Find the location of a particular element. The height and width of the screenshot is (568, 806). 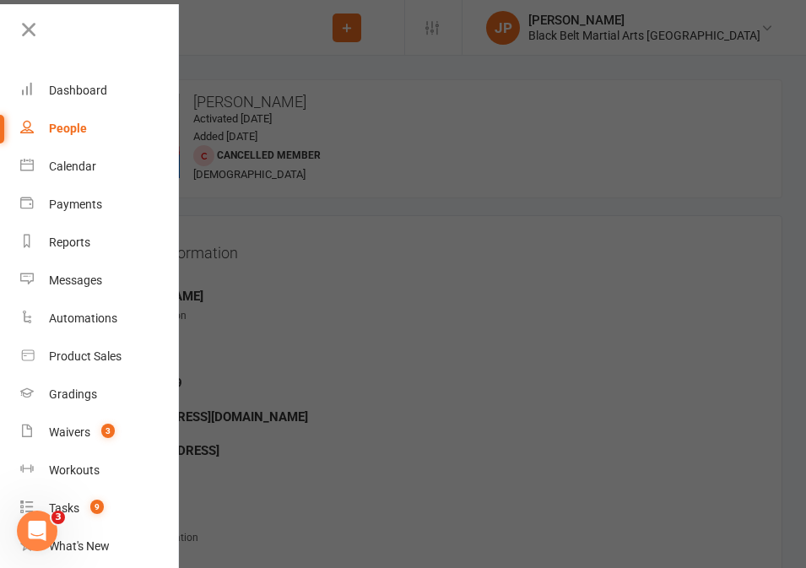

div: Product Sales is located at coordinates (85, 356).